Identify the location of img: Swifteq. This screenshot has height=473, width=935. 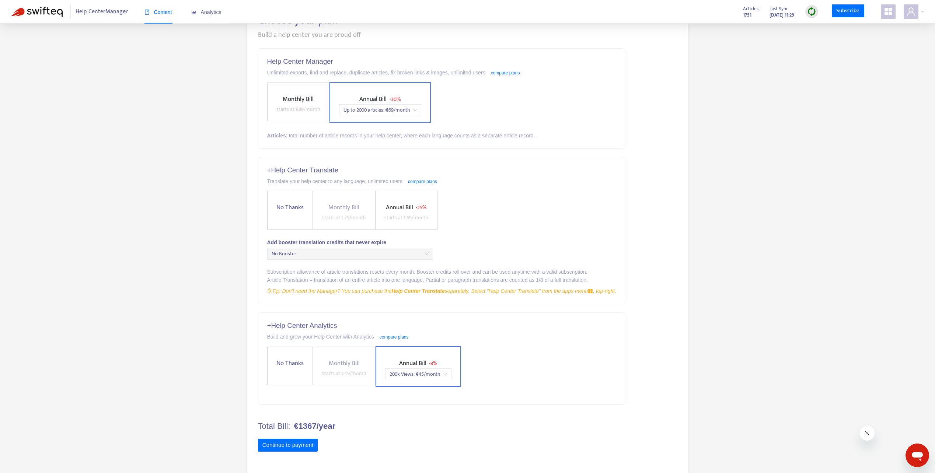
(37, 12).